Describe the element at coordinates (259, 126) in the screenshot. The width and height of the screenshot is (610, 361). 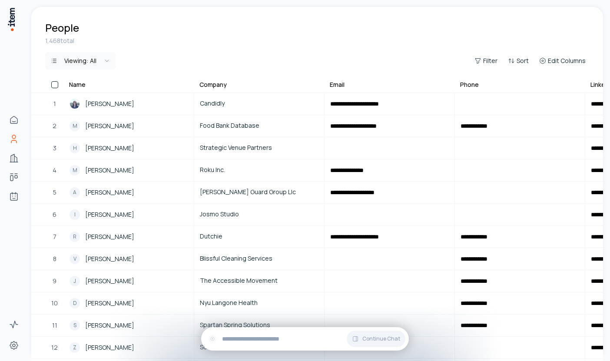
I see `span: Food Bank Database` at that location.